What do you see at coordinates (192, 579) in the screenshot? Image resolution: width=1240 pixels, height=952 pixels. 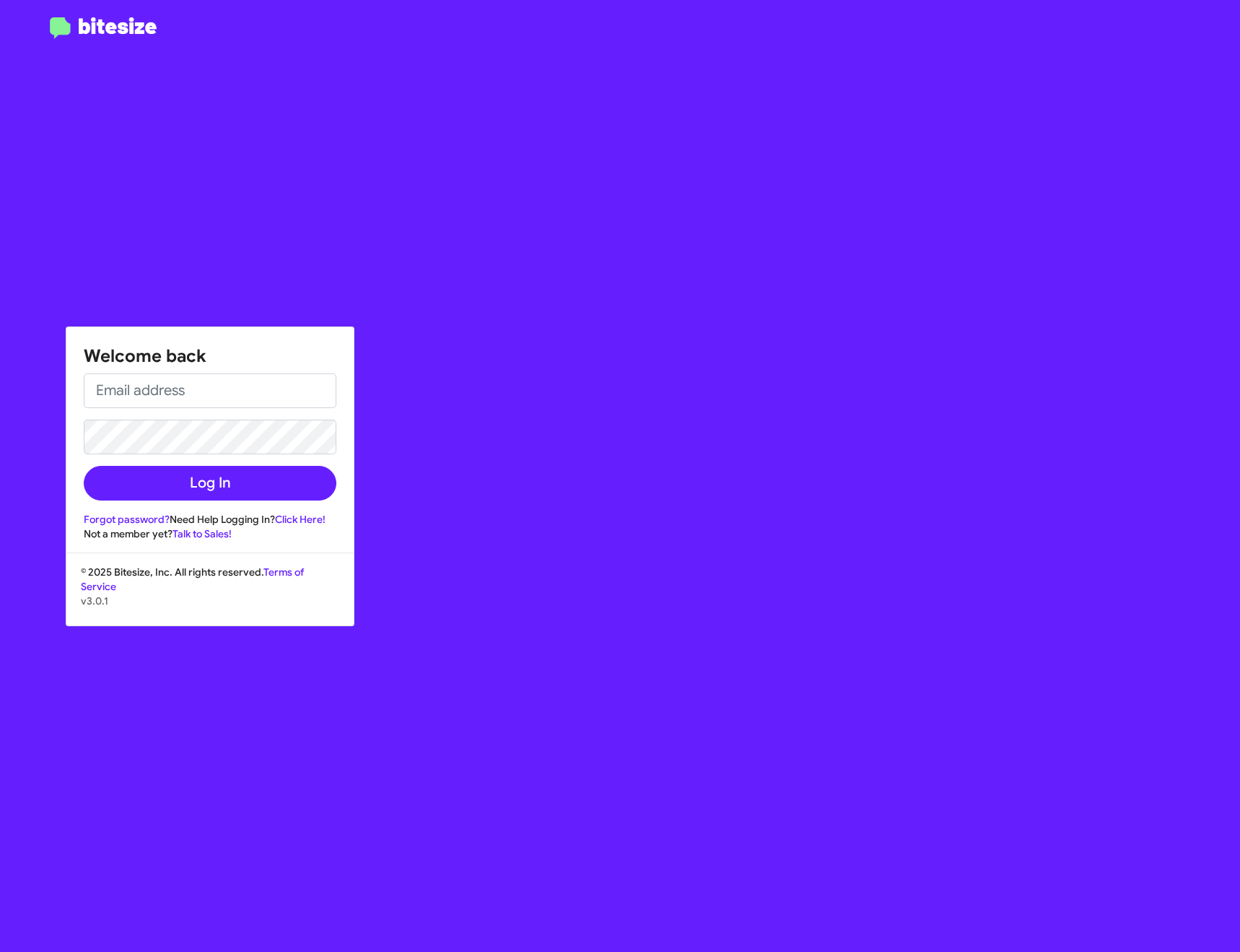 I see `a: Terms of Service` at bounding box center [192, 579].